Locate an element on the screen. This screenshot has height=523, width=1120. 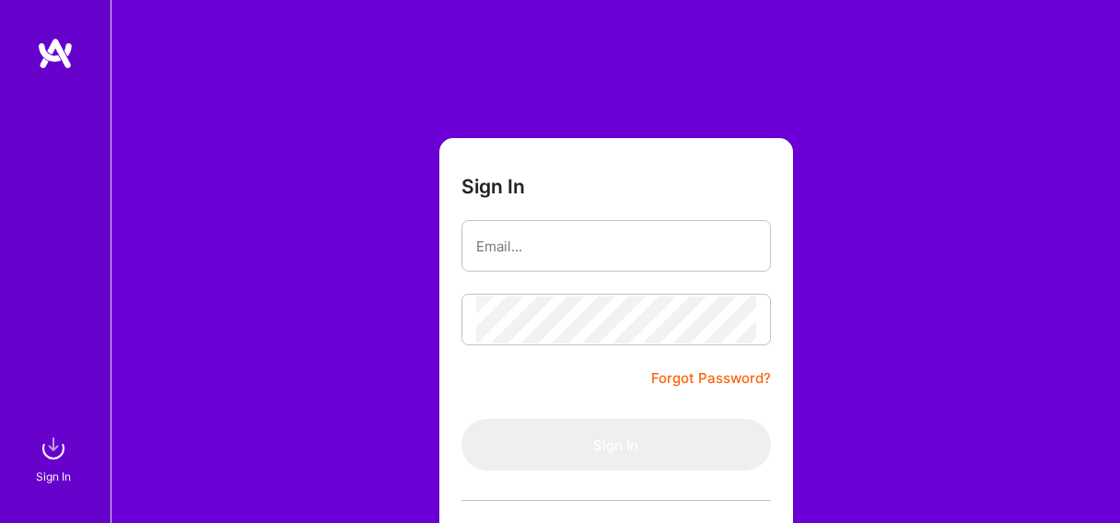
div: Sign In is located at coordinates (53, 476).